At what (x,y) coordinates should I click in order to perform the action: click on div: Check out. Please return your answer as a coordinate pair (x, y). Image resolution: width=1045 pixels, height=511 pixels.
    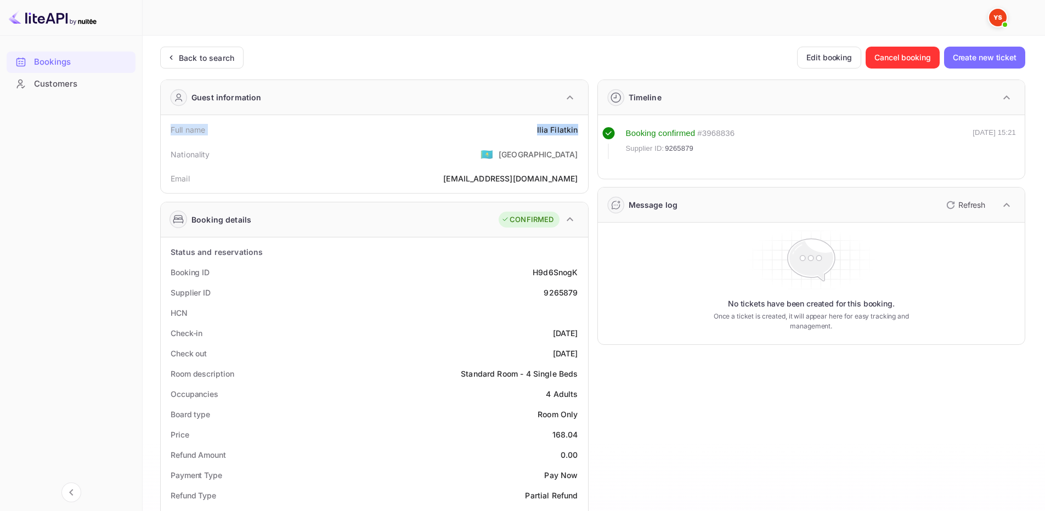
    Looking at the image, I should click on (189, 353).